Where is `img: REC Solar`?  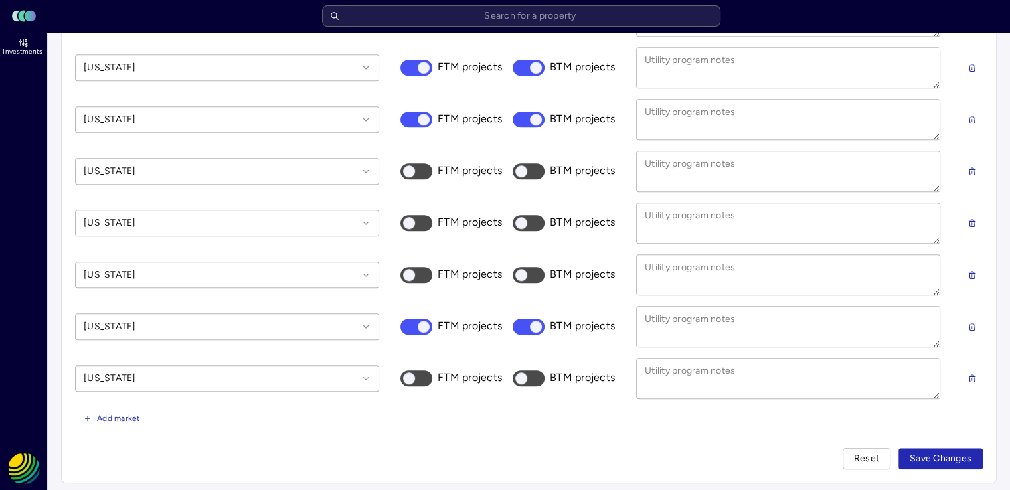 img: REC Solar is located at coordinates (24, 469).